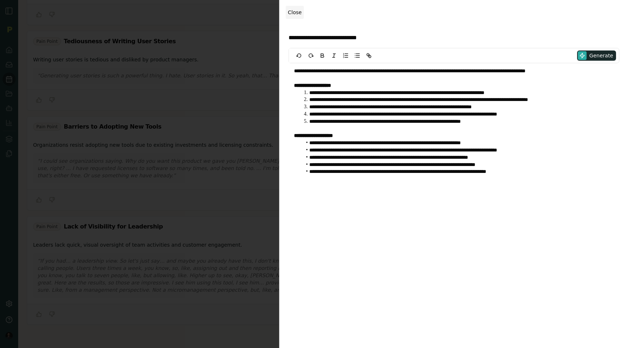  What do you see at coordinates (322, 56) in the screenshot?
I see `button: Bold` at bounding box center [322, 56].